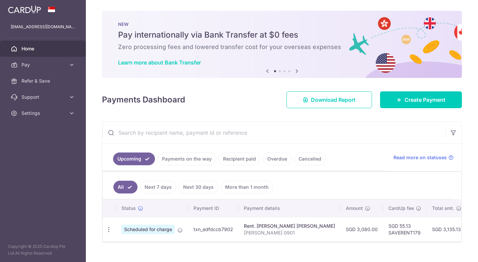 The width and height of the screenshot is (478, 262). Describe the element at coordinates (420, 157) in the screenshot. I see `span: Read more on statuses` at that location.